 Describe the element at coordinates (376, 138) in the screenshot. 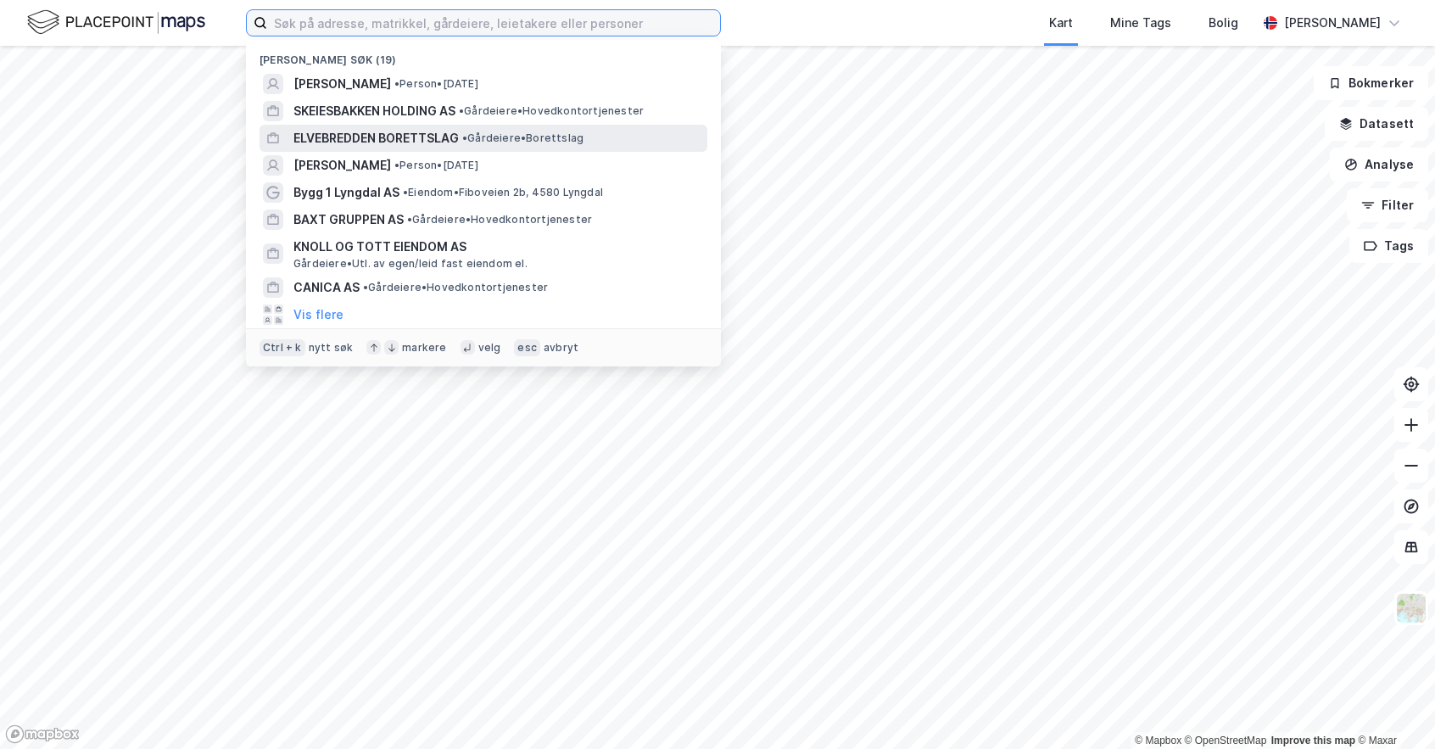

I see `span: ELVEBREDDEN BORETTSLAG` at that location.